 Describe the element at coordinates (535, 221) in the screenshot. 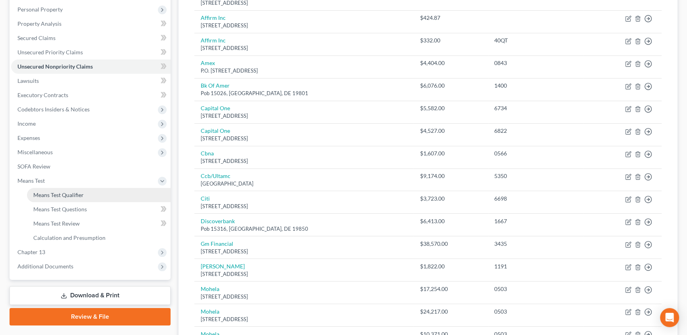

I see `div: 1667` at that location.